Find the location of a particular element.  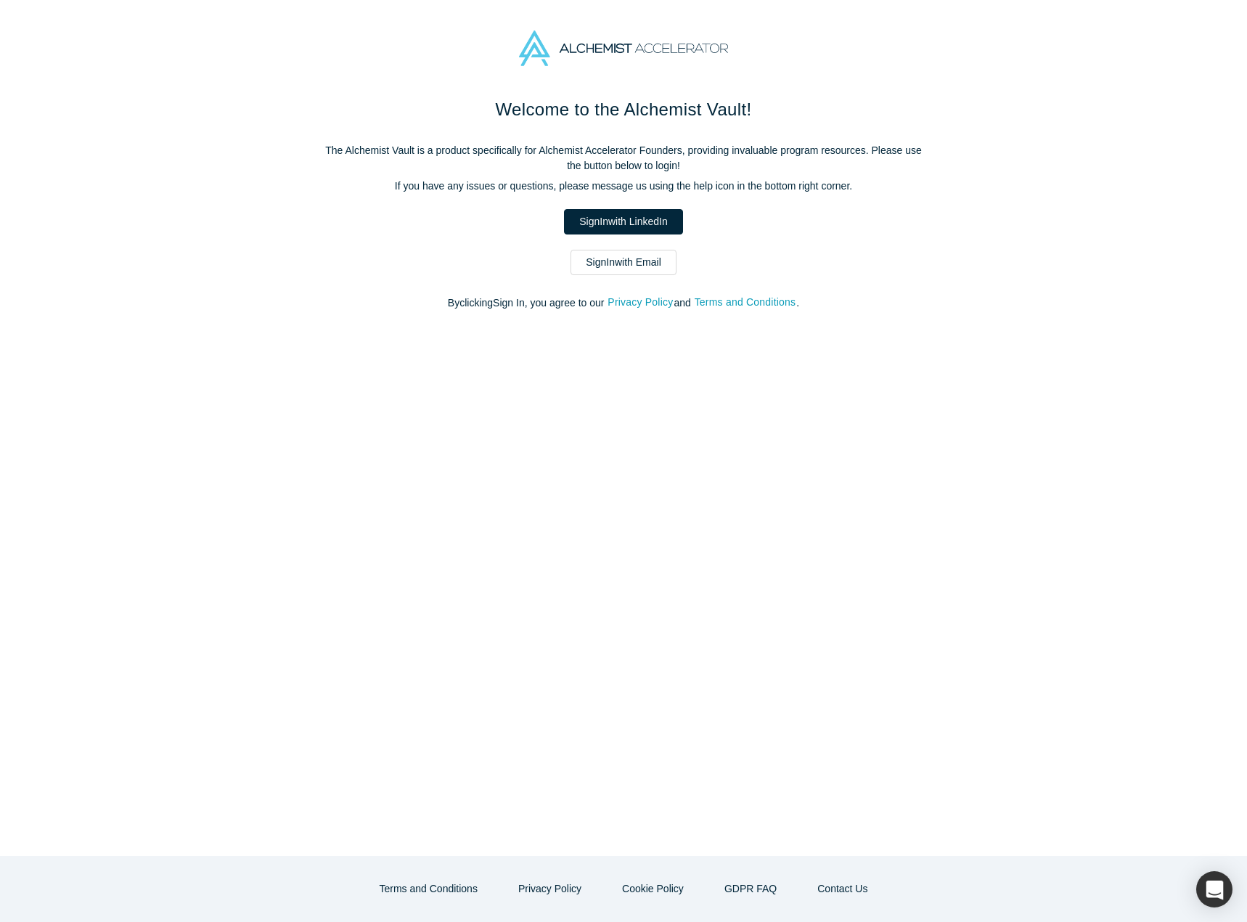

a: SignInwith LinkedIn is located at coordinates (623, 221).